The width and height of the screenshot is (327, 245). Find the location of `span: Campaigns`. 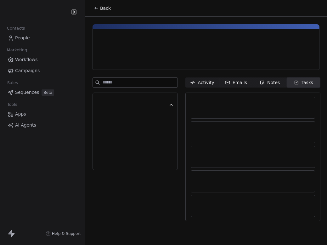

span: Campaigns is located at coordinates (27, 70).